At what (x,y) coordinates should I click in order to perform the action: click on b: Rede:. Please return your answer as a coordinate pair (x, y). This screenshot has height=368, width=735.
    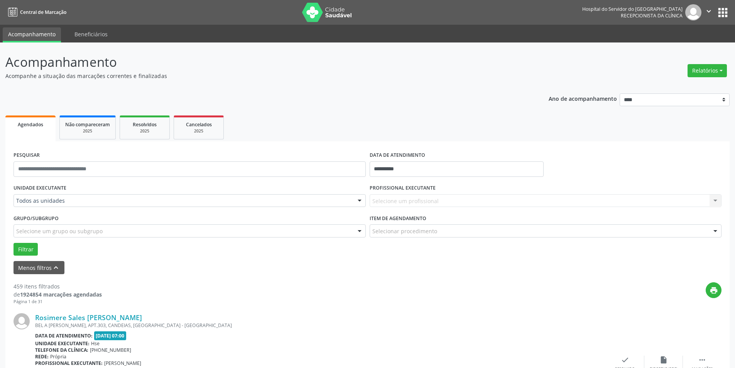
    Looking at the image, I should click on (42, 356).